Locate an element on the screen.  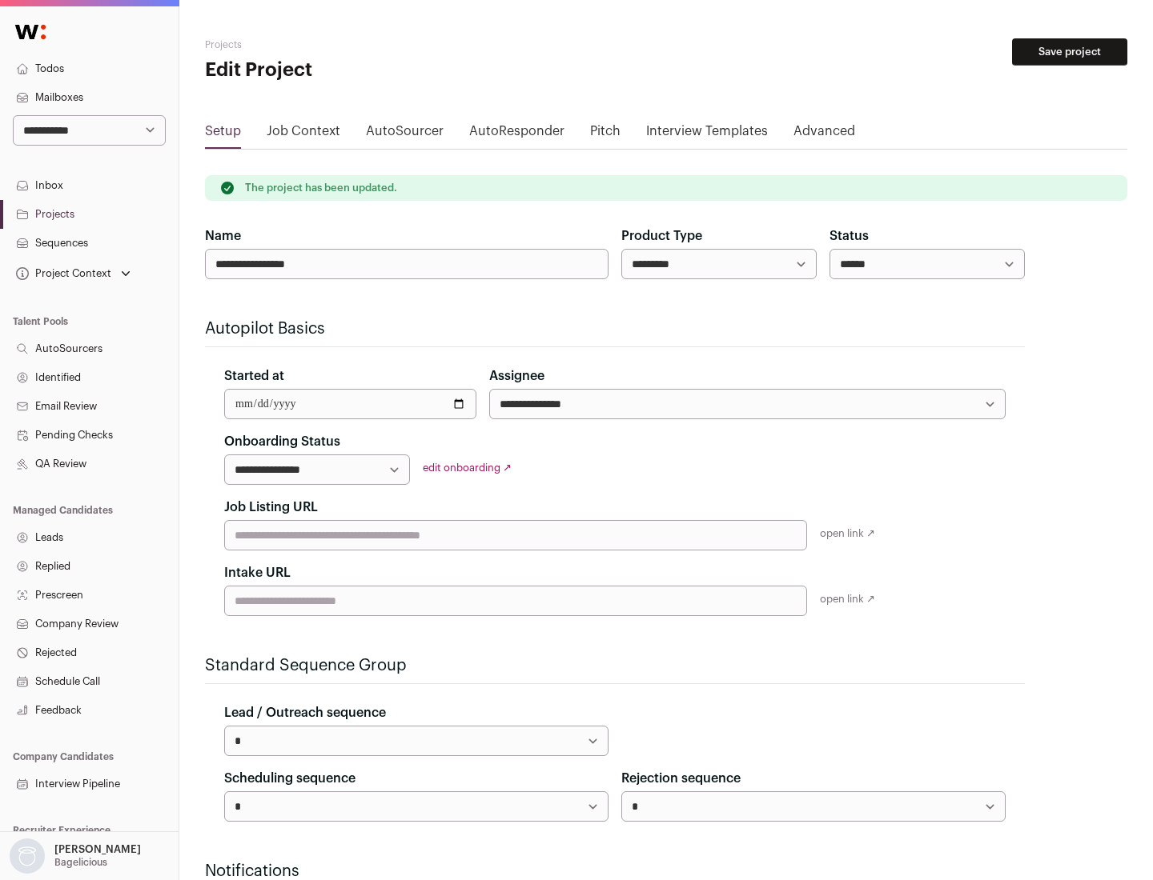
h1: Edit Project is located at coordinates (359, 70).